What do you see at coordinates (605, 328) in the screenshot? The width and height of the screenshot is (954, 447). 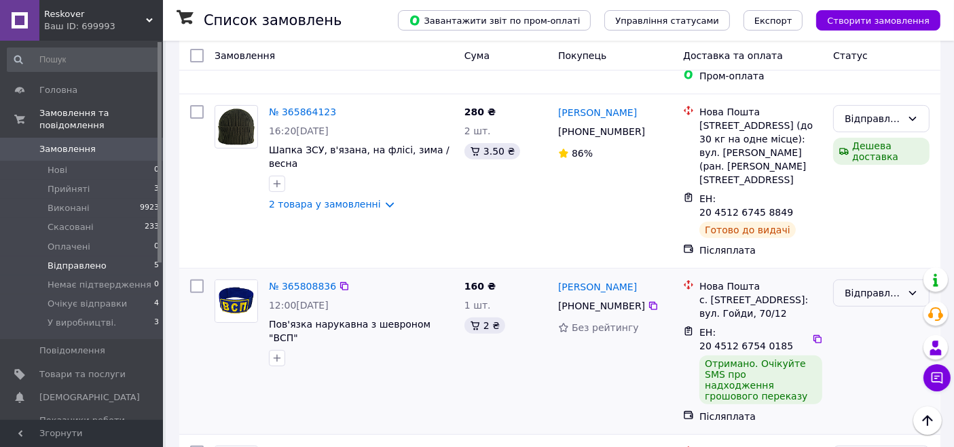 I see `span: Без рейтингу` at bounding box center [605, 328].